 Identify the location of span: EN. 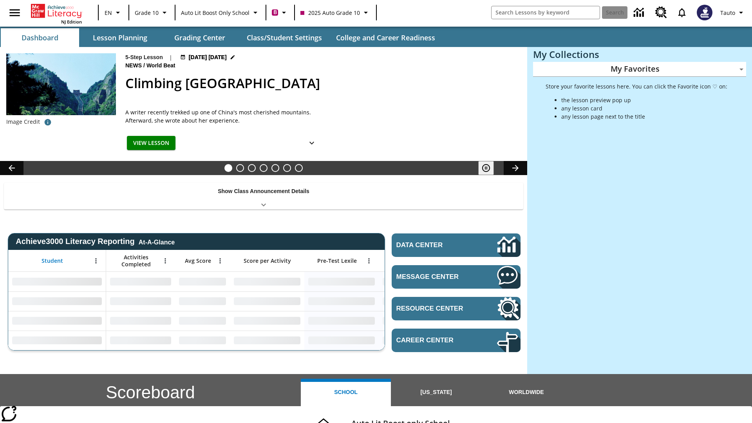
(108, 13).